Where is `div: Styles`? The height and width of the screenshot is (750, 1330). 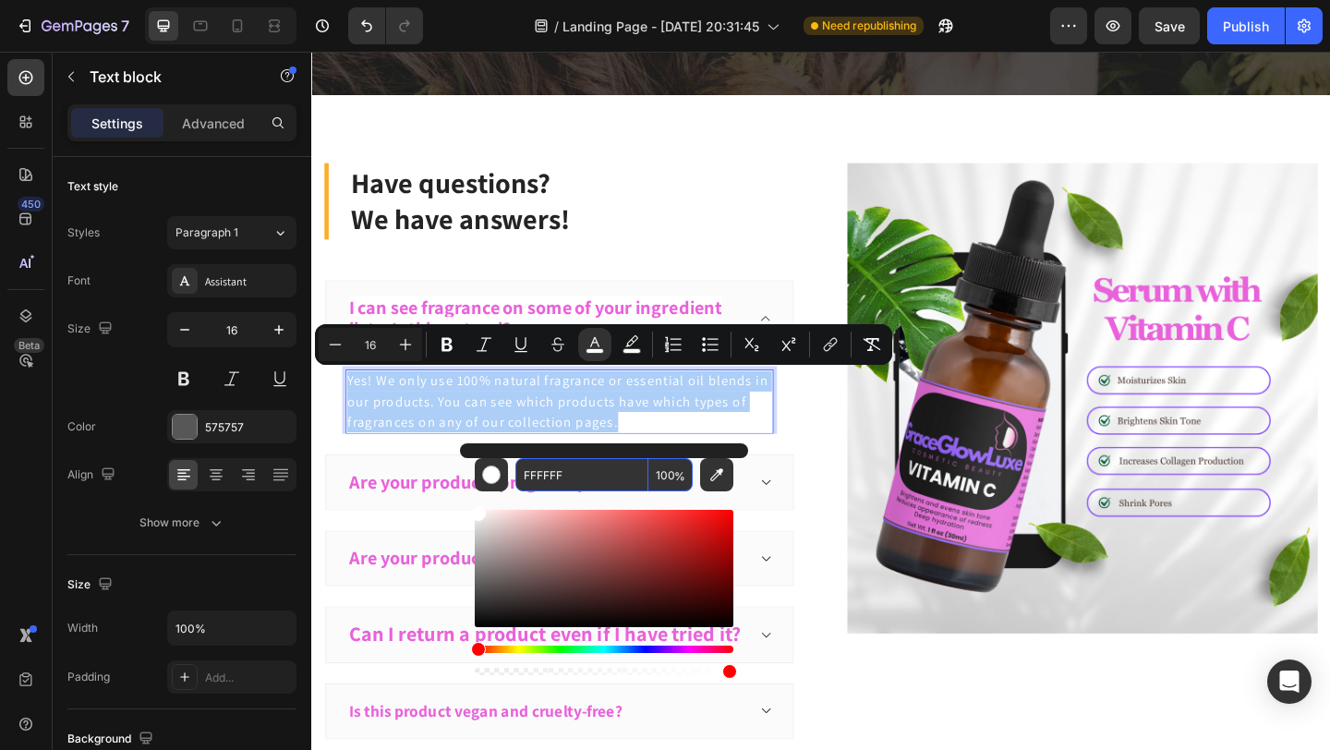 div: Styles is located at coordinates (83, 233).